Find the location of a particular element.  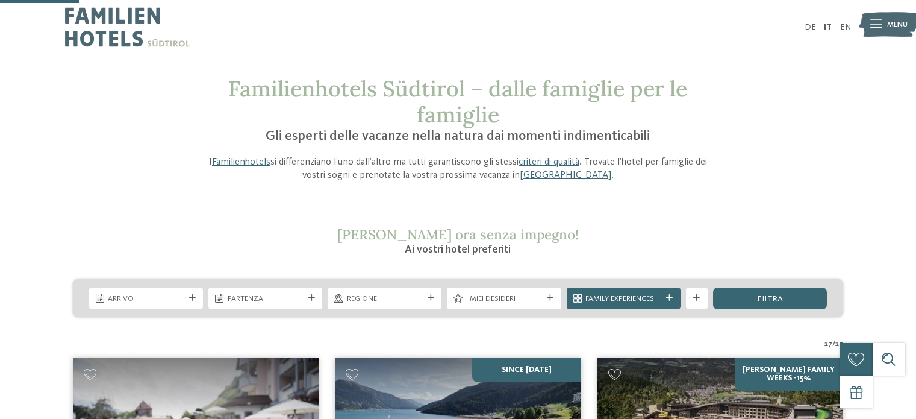

span: Arrivo is located at coordinates (146, 299).